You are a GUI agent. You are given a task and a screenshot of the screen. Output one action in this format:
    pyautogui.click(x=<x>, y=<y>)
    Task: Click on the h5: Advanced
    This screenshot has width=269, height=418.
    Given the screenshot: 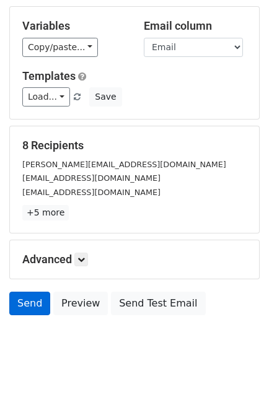 What is the action you would take?
    pyautogui.click(x=134, y=260)
    